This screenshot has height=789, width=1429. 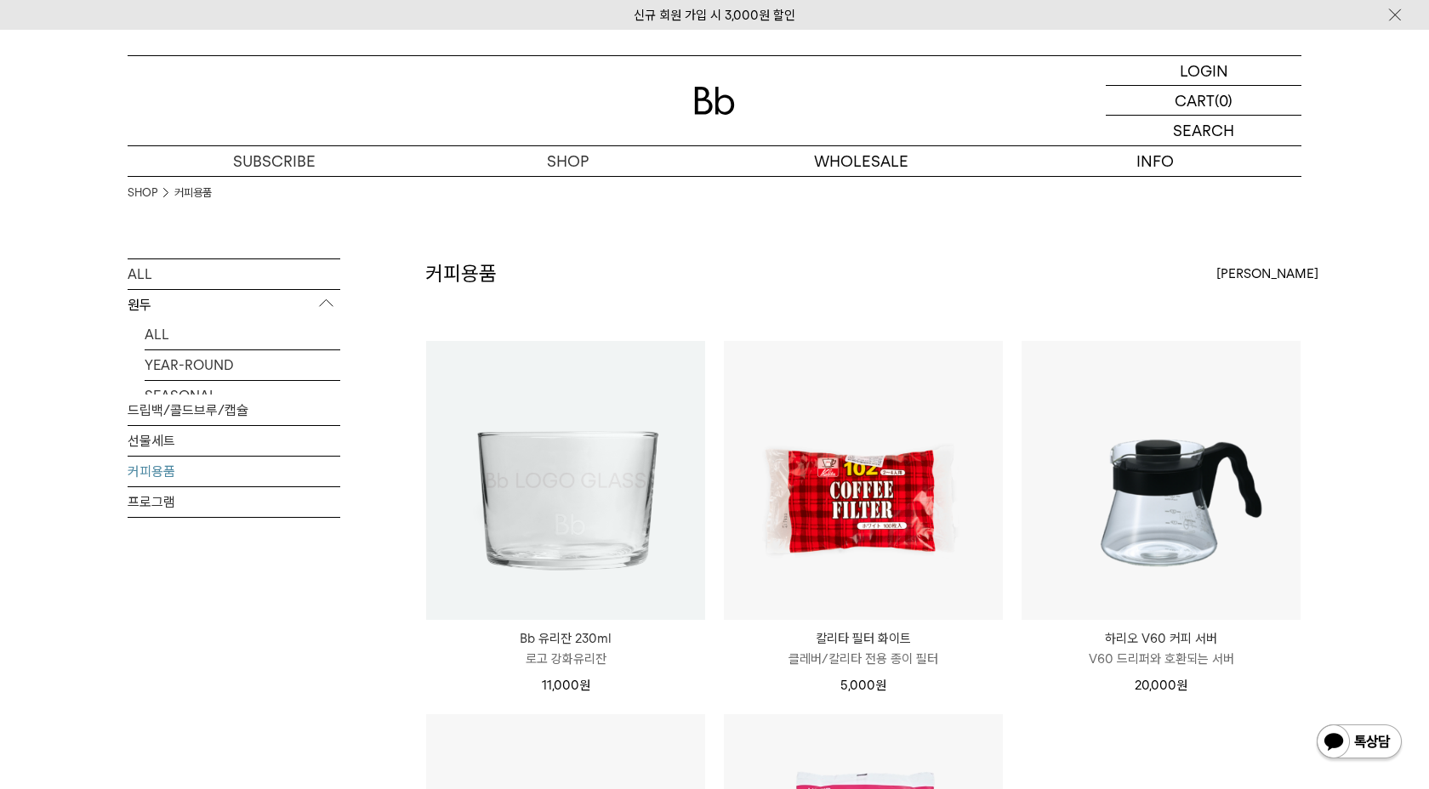 What do you see at coordinates (1161, 685) in the screenshot?
I see `span: 20,000` at bounding box center [1161, 685].